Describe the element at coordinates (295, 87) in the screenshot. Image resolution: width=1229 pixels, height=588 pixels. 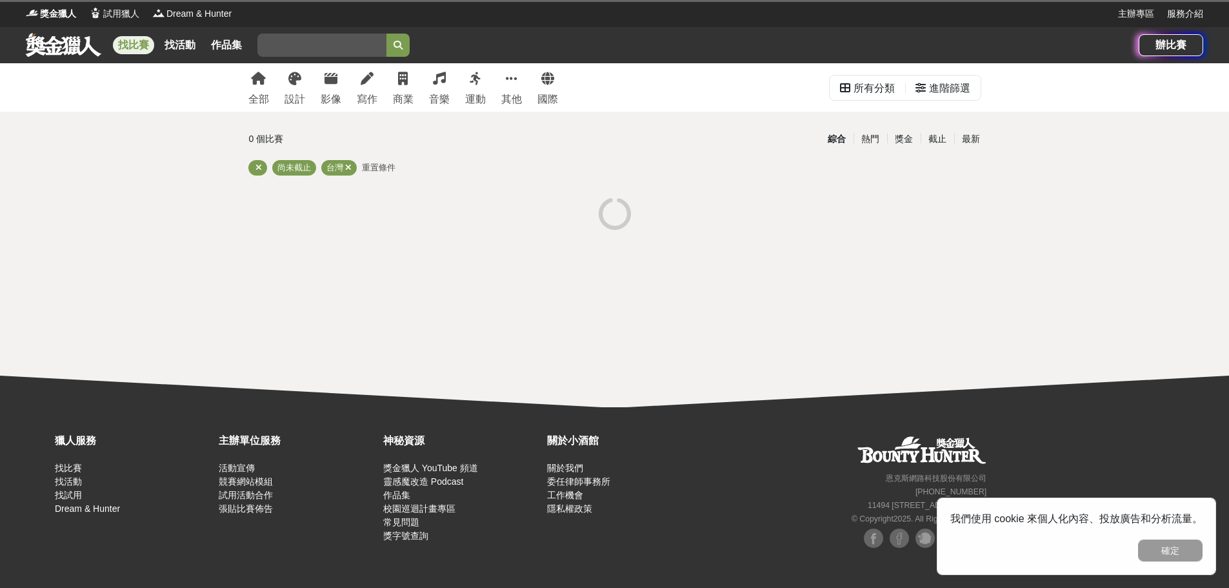
I see `a: 設計` at that location.